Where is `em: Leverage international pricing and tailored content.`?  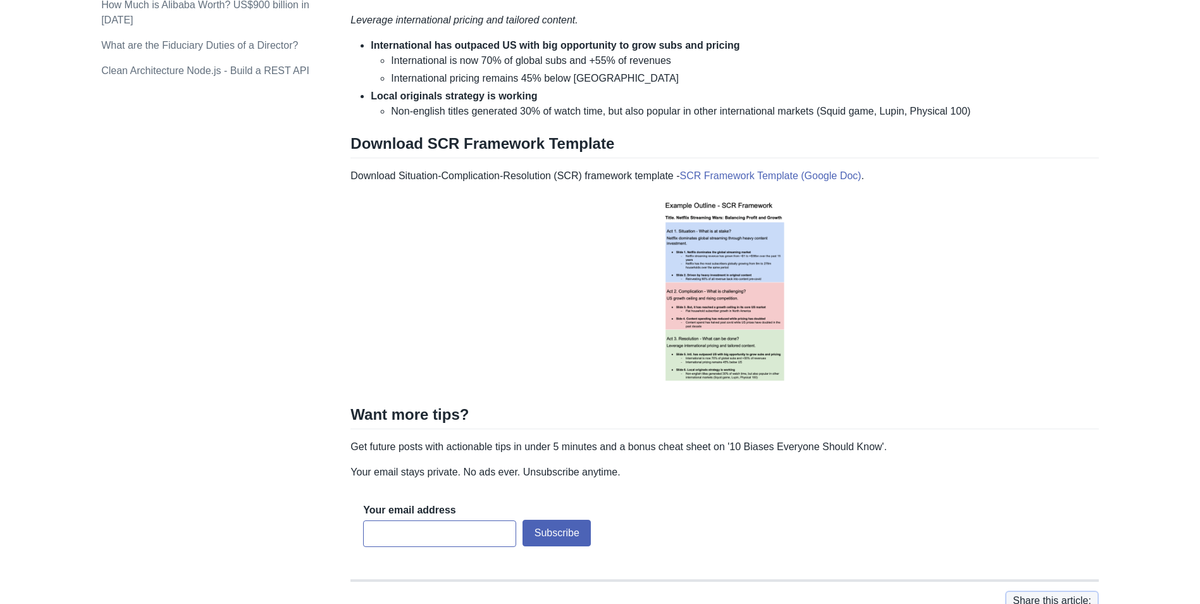
em: Leverage international pricing and tailored content. is located at coordinates (464, 20).